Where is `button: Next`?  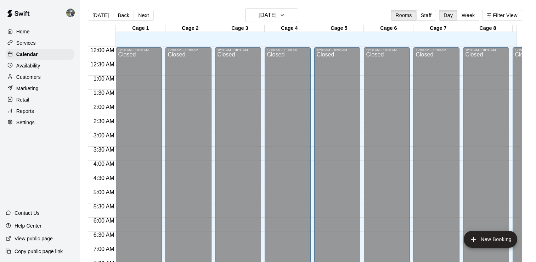
button: Next is located at coordinates (144, 15).